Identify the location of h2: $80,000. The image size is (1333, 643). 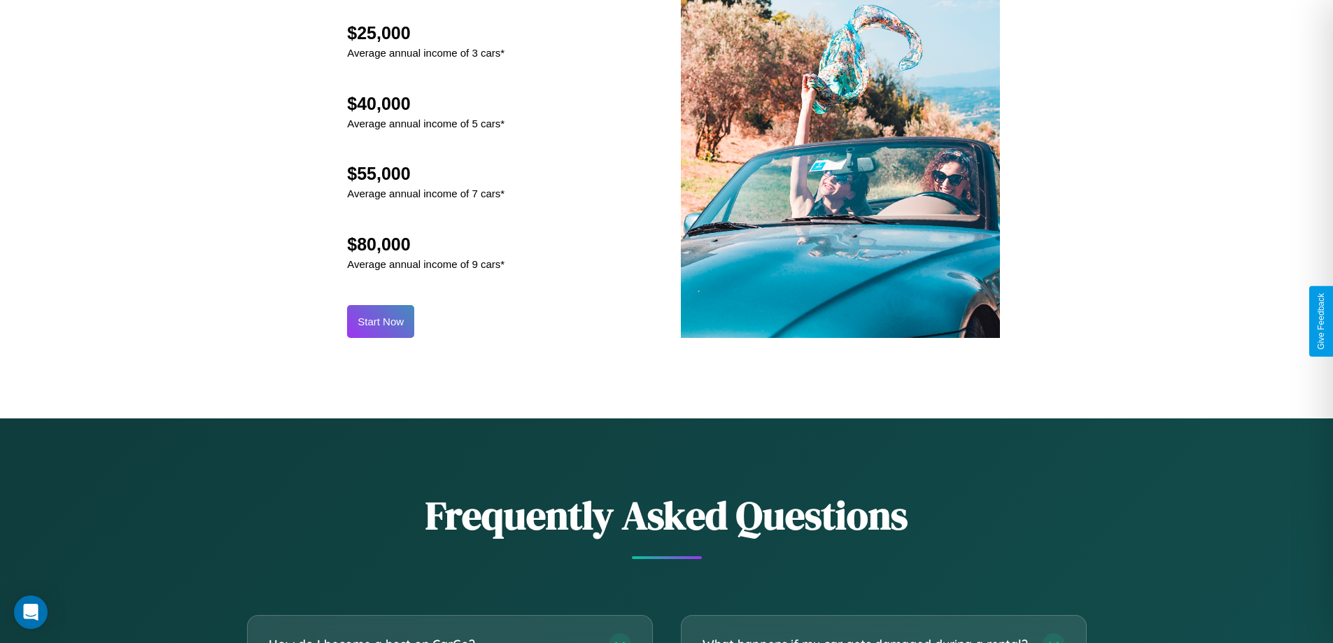
(425, 244).